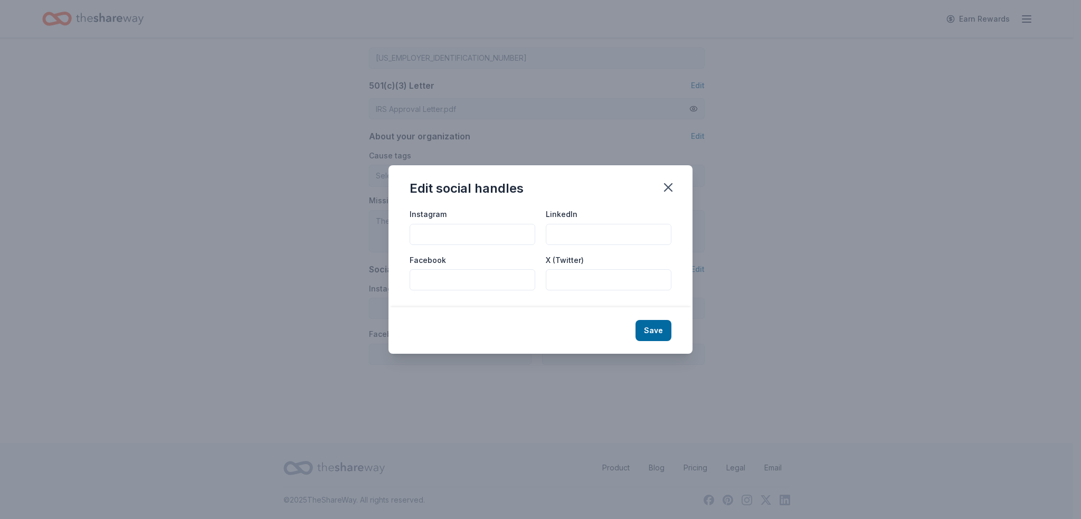  What do you see at coordinates (565, 260) in the screenshot?
I see `label: X (Twitter)` at bounding box center [565, 260].